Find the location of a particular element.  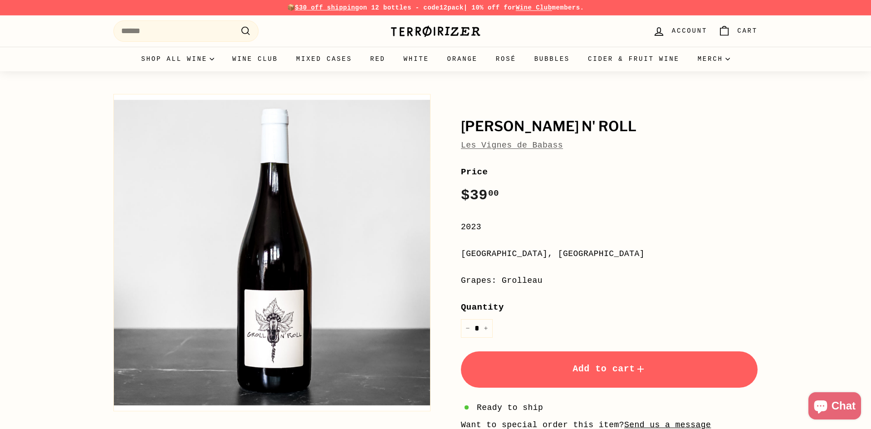

summary: Shop all wine is located at coordinates (177, 59).